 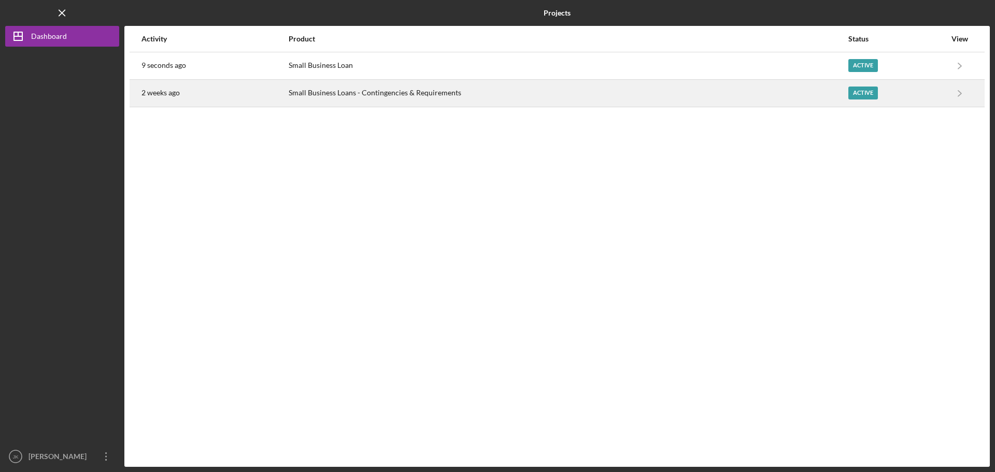 What do you see at coordinates (557, 13) in the screenshot?
I see `b: Projects` at bounding box center [557, 13].